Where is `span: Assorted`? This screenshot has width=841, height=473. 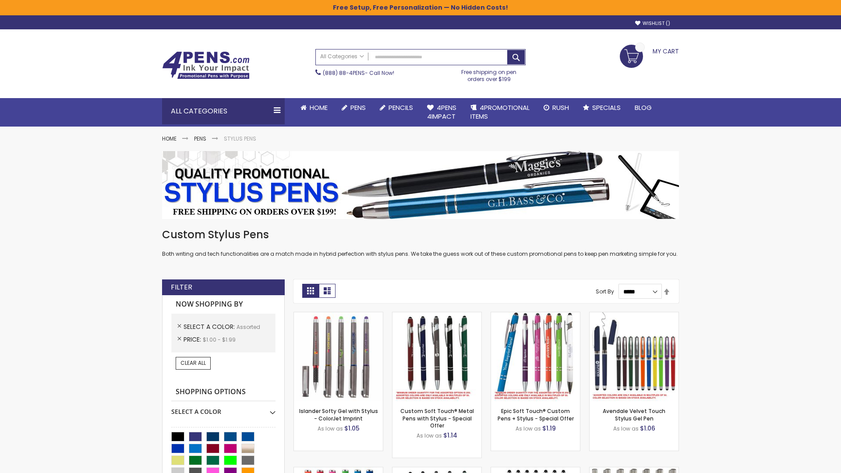
span: Assorted is located at coordinates (248, 327).